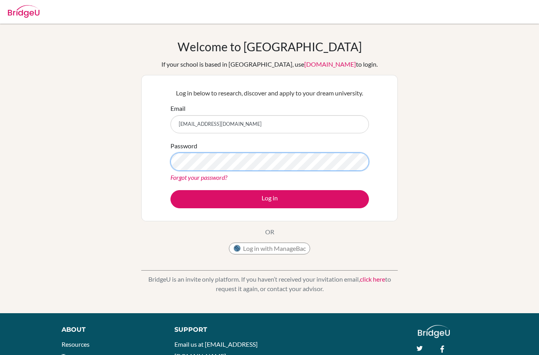  I want to click on label: Password, so click(184, 146).